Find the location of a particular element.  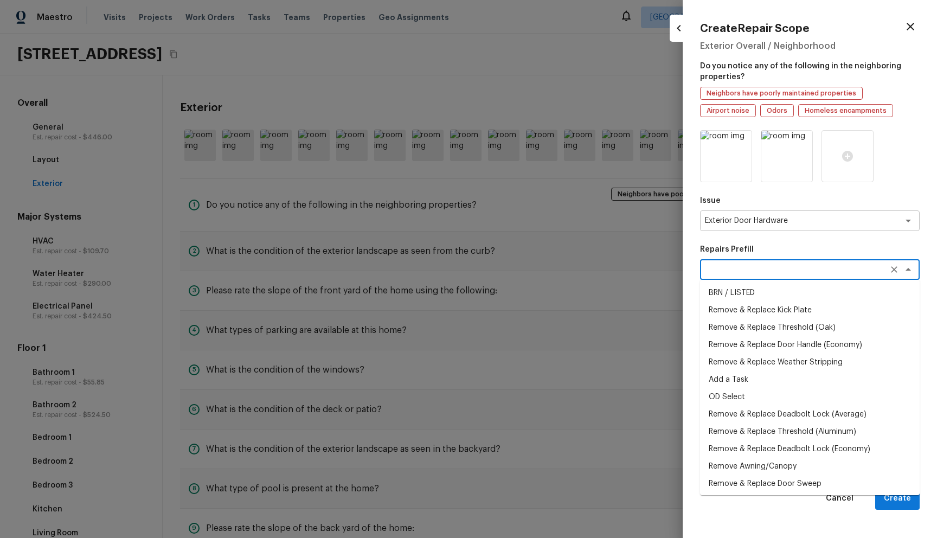

li: Remove & Replace Kick Plate is located at coordinates (809, 310).